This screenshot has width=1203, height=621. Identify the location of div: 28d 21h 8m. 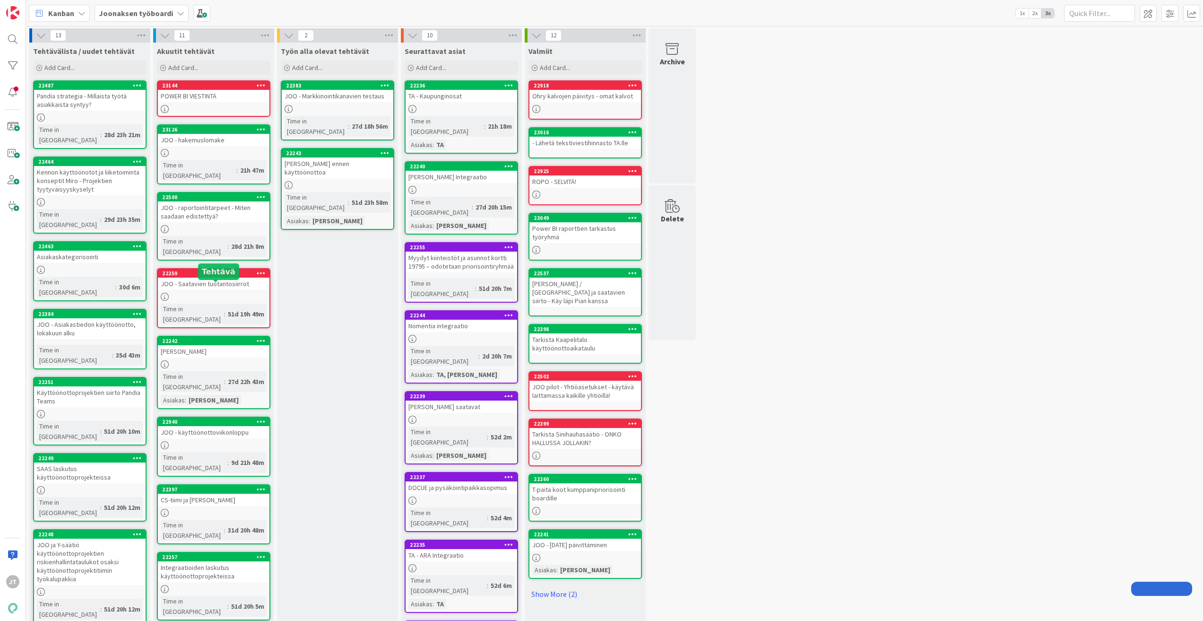
(248, 246).